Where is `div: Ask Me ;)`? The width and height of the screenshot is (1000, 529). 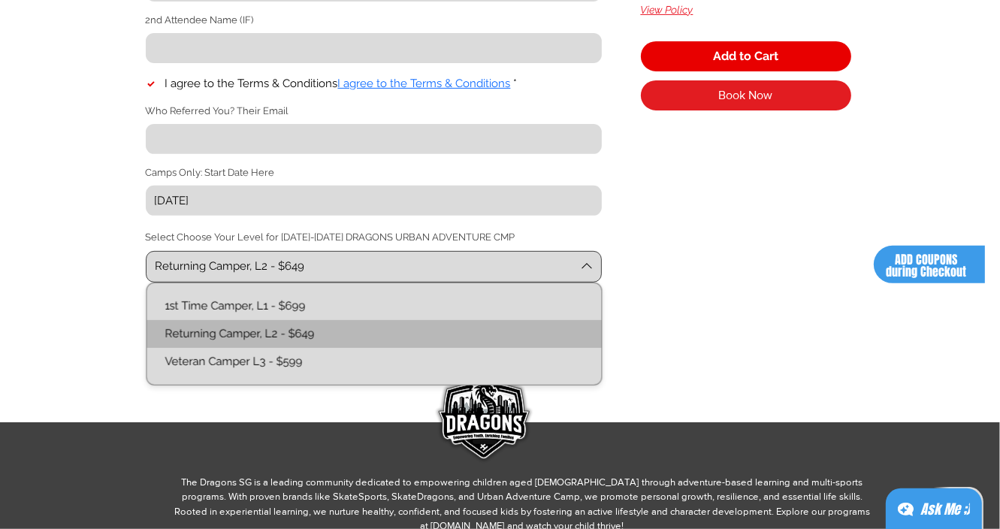
div: Ask Me ;) is located at coordinates (945, 509).